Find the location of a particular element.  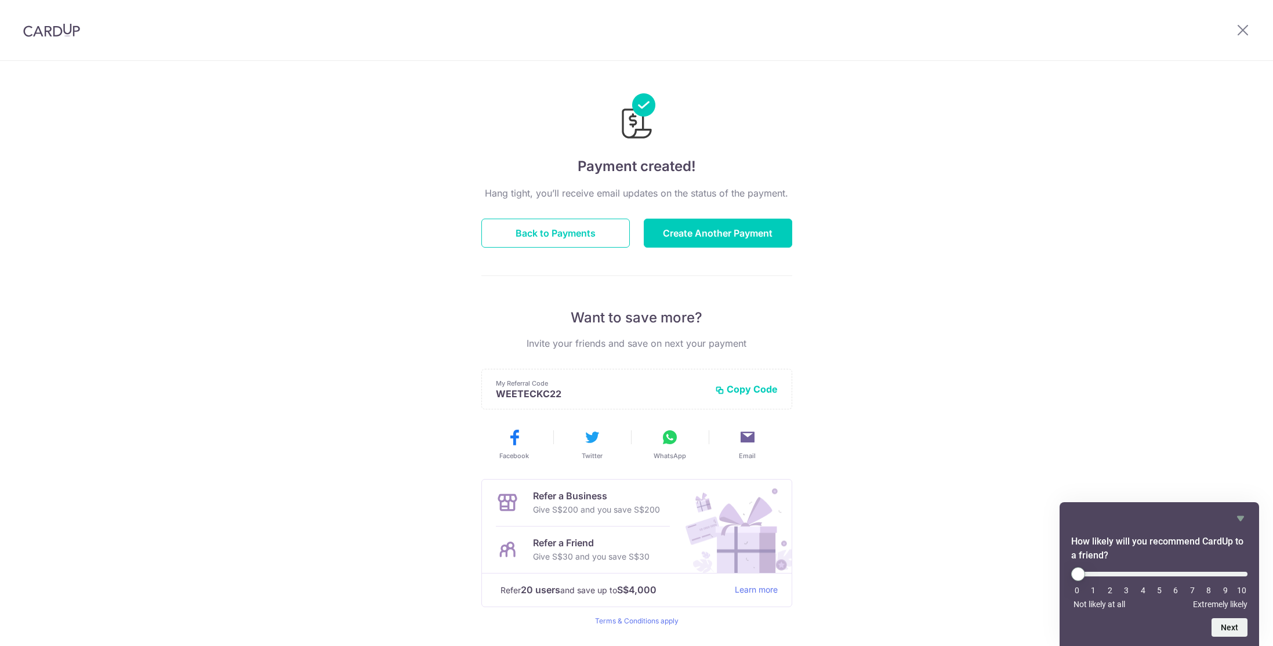

a: Learn more is located at coordinates (757, 590).